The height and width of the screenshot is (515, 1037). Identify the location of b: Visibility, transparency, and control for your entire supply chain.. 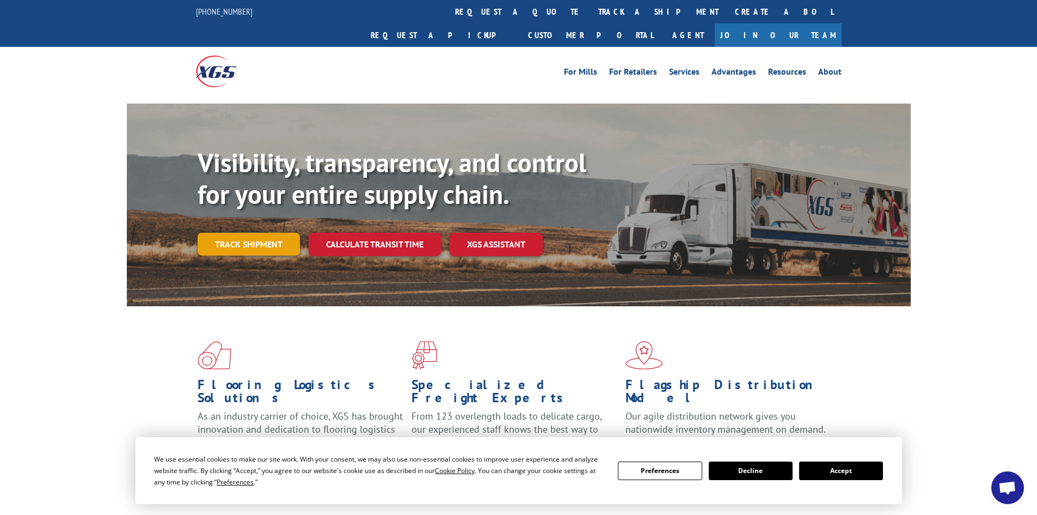
(392, 178).